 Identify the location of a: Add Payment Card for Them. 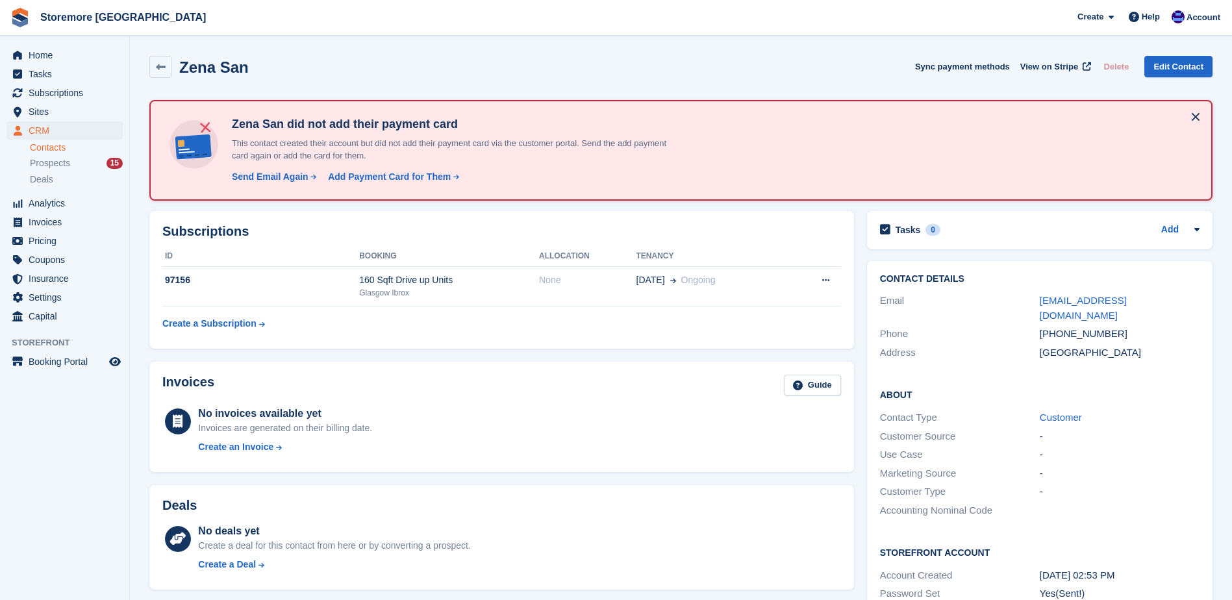
(391, 177).